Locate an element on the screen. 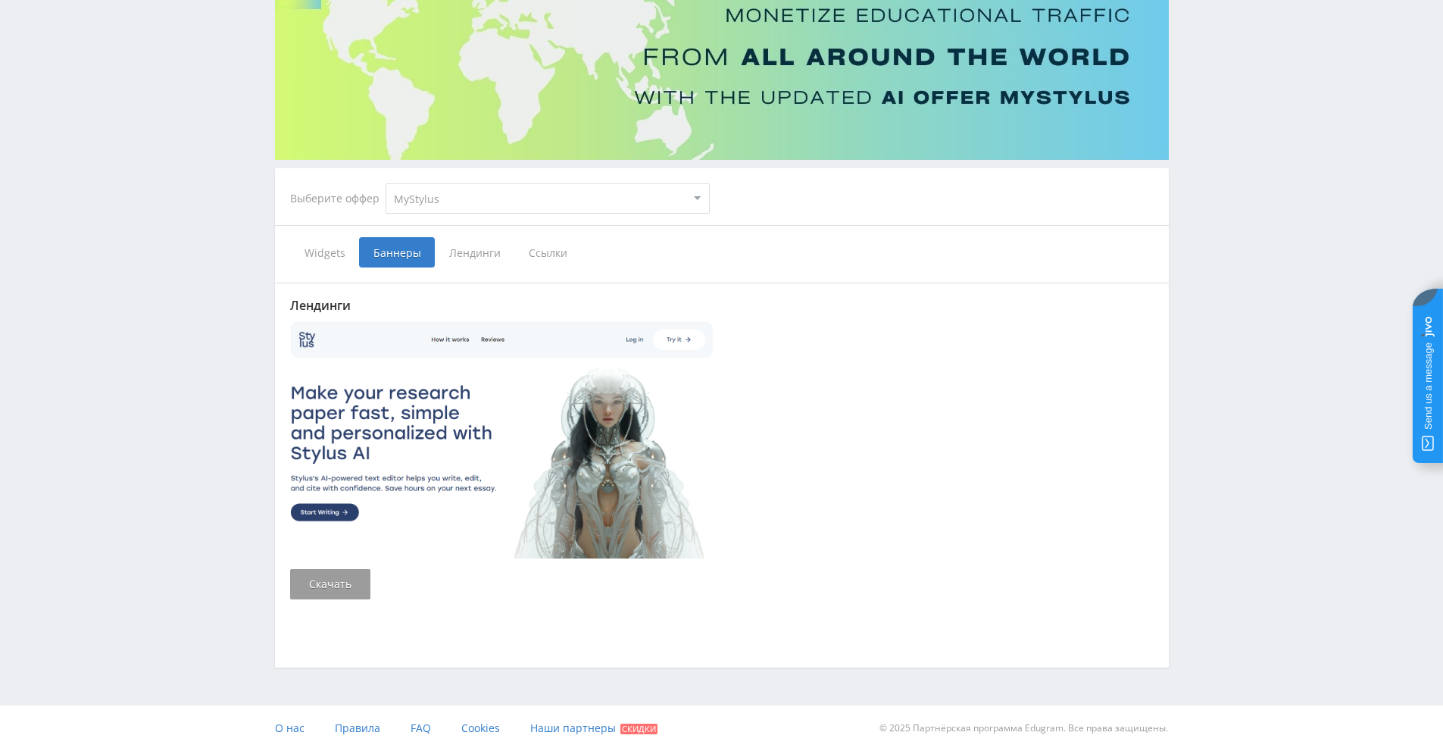 The image size is (1443, 751). span: О нас is located at coordinates (289, 727).